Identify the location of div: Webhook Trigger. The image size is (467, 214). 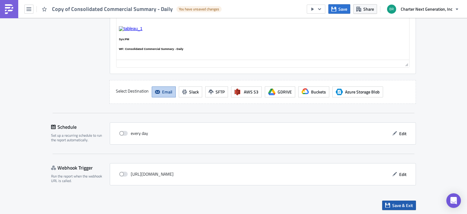
(80, 168).